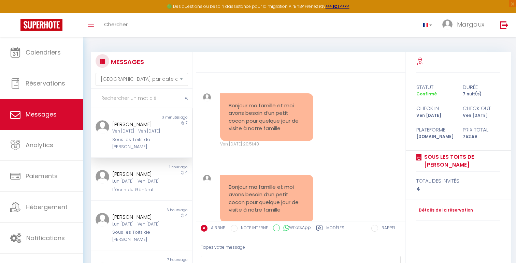 This screenshot has height=263, width=516. What do you see at coordinates (435, 108) in the screenshot?
I see `div: check in` at bounding box center [435, 108].